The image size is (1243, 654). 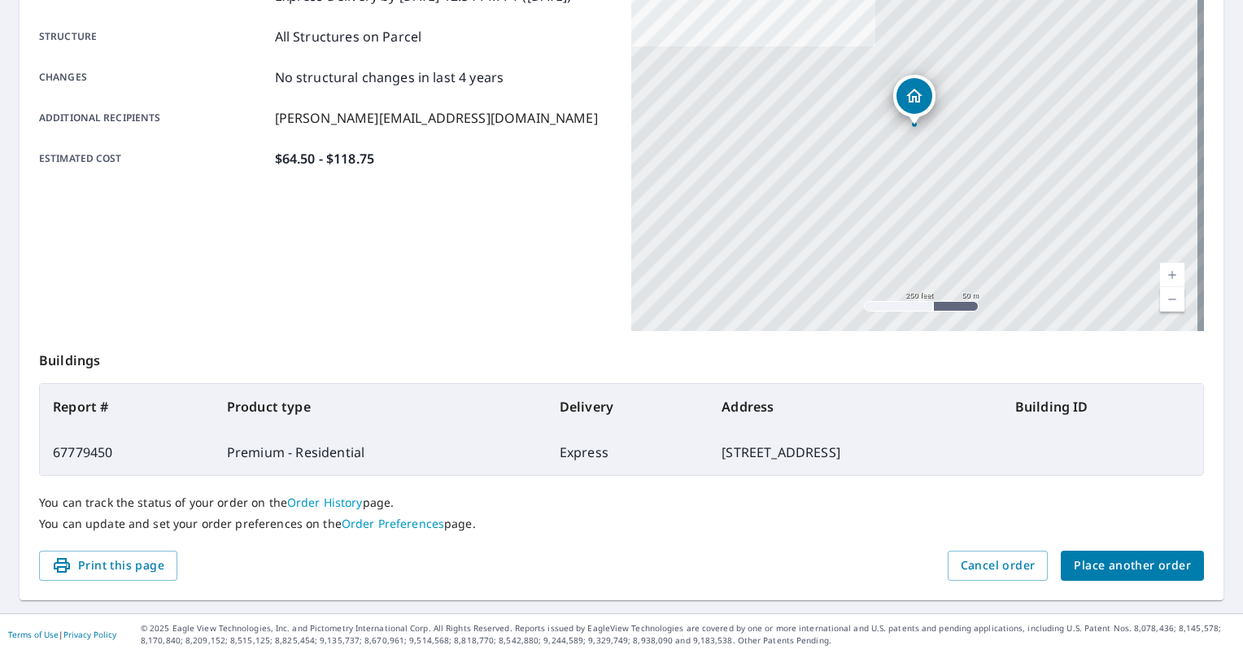 What do you see at coordinates (1132, 565) in the screenshot?
I see `span: Place another order` at bounding box center [1132, 565].